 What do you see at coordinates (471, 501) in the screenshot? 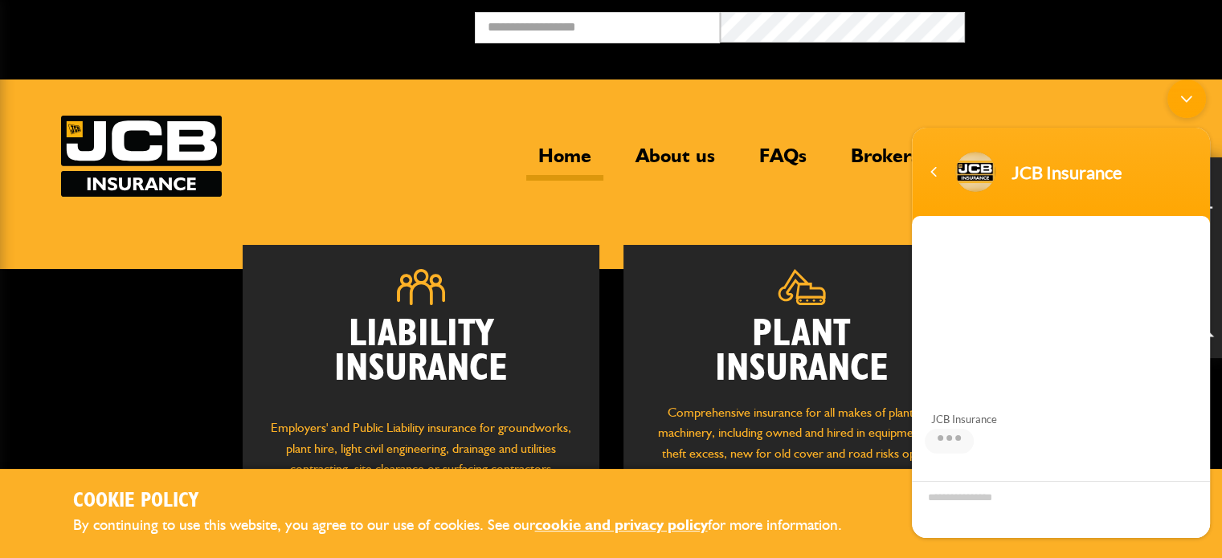
I see `h2: Cookie Policy` at bounding box center [471, 501].